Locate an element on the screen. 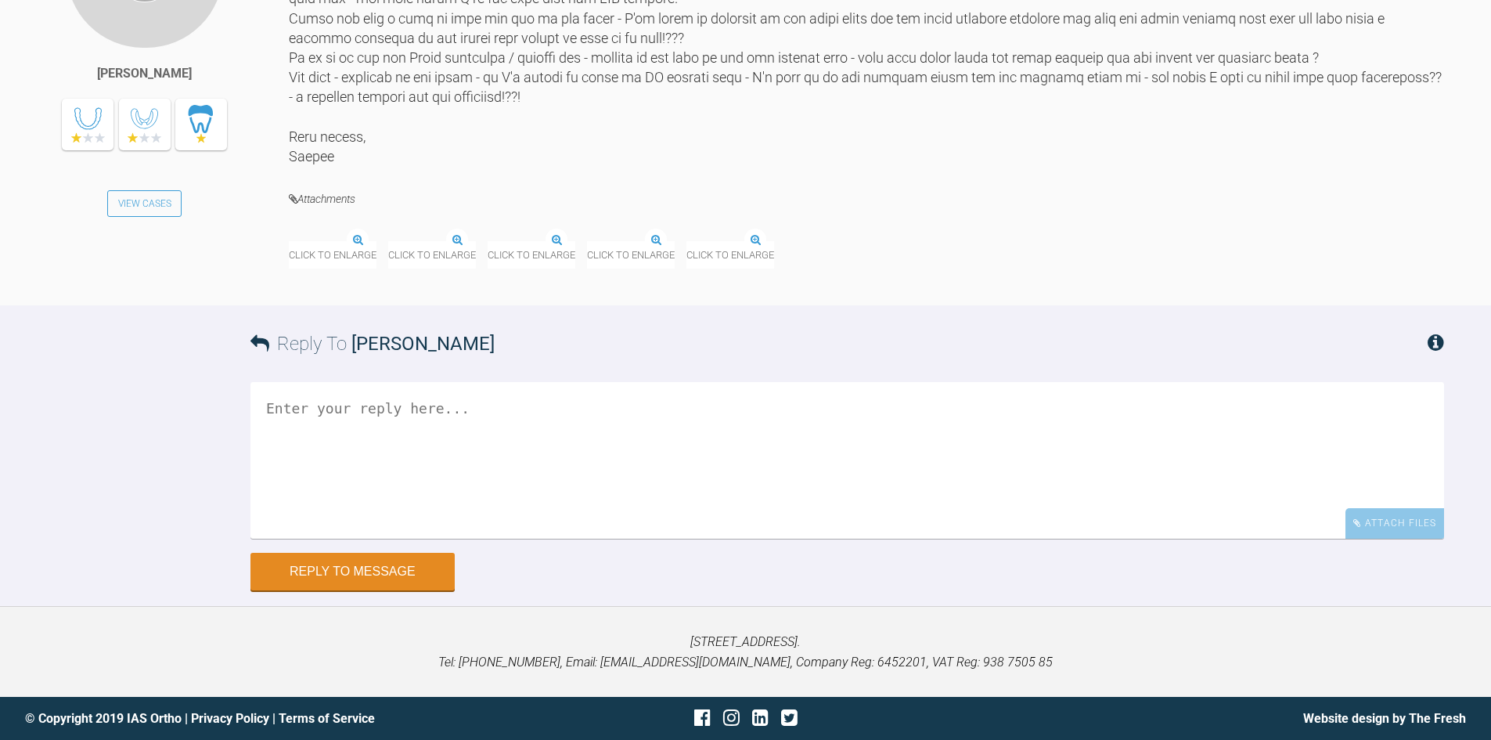  div: © Copyright 2019 IAS Ortho | | is located at coordinates (265, 718).